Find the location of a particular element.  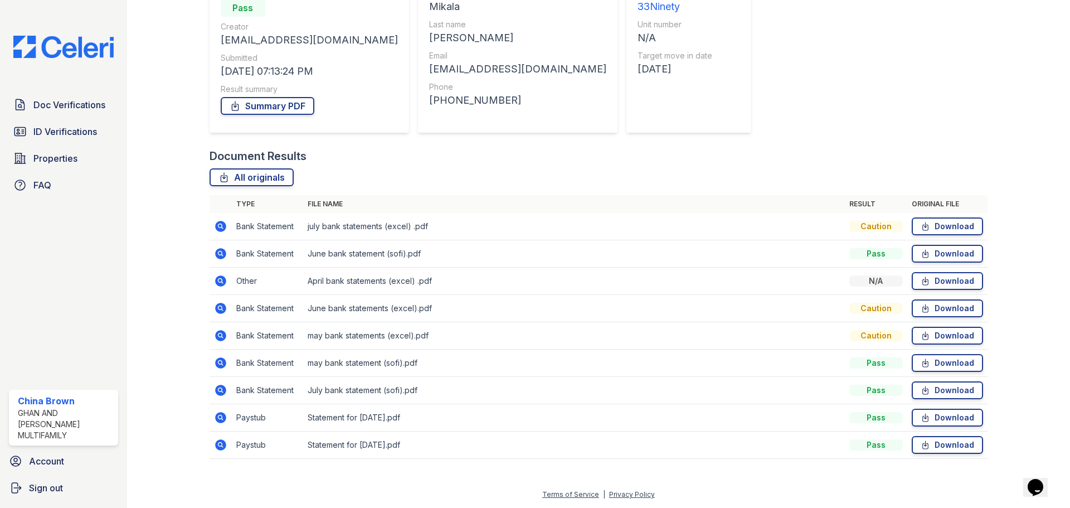

a: Sign out is located at coordinates (64, 488).